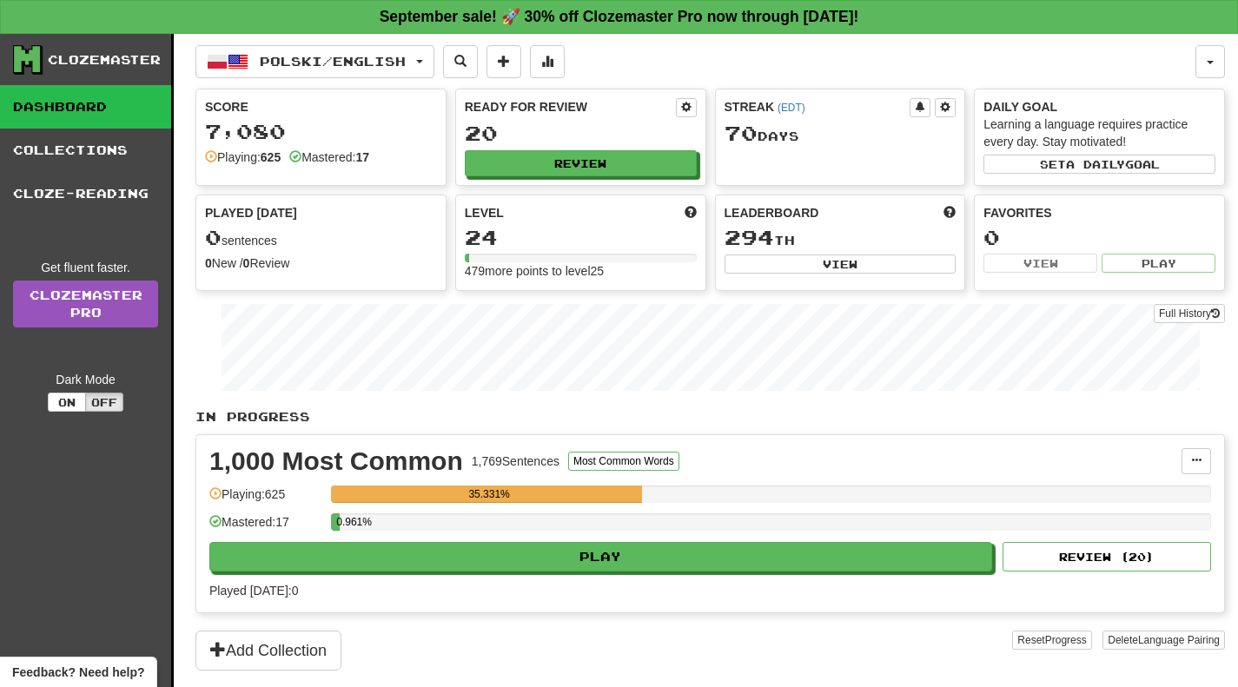 This screenshot has height=687, width=1238. Describe the element at coordinates (320, 107) in the screenshot. I see `div: Score` at that location.